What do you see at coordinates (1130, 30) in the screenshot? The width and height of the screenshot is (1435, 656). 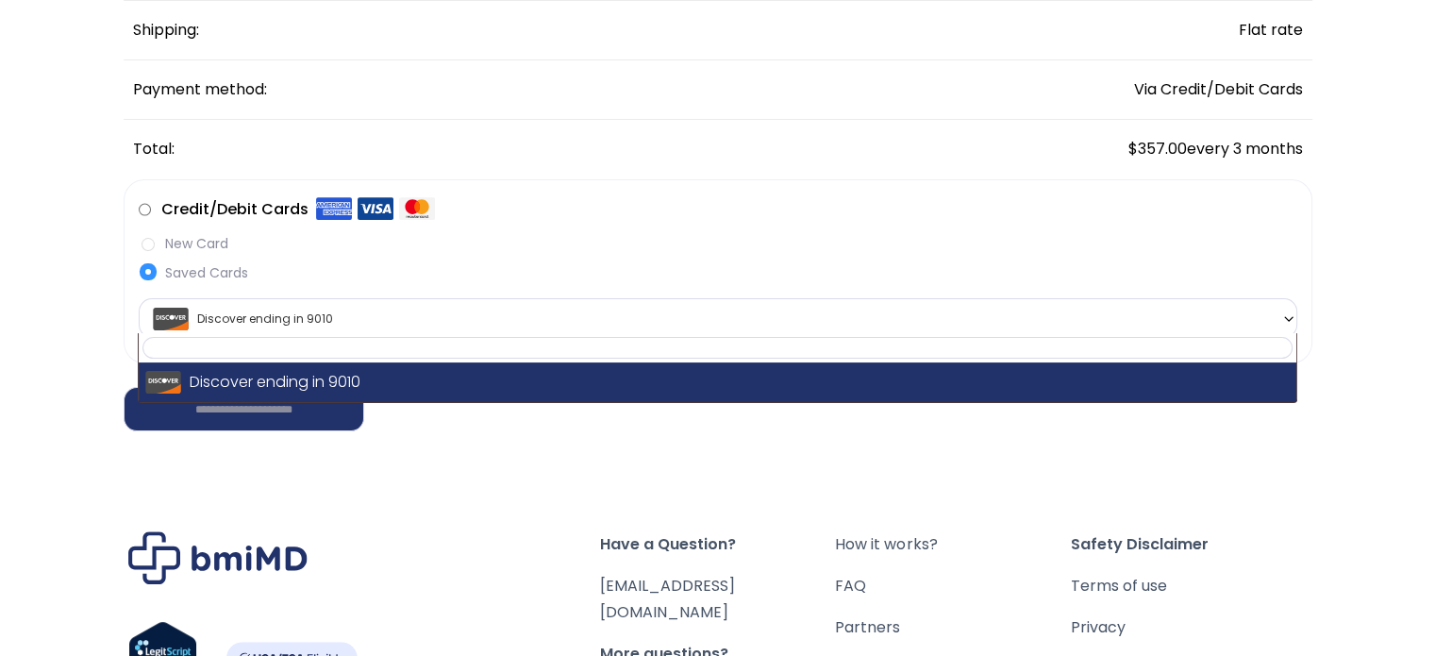 I see `td: Flat rate` at bounding box center [1130, 30].